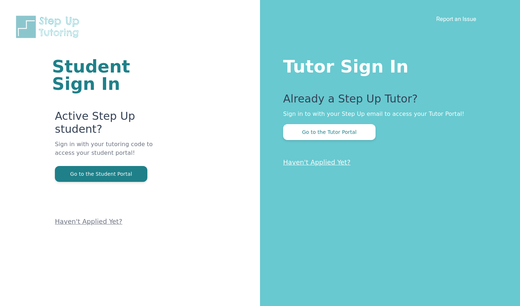 This screenshot has width=520, height=306. Describe the element at coordinates (49, 27) in the screenshot. I see `img: Step Up Tutoring horizontal logo` at that location.